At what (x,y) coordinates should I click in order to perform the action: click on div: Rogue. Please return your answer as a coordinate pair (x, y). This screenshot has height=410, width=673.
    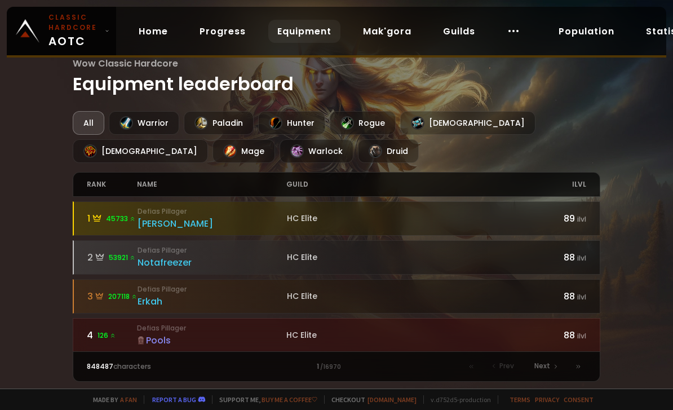
    Looking at the image, I should click on (362, 123).